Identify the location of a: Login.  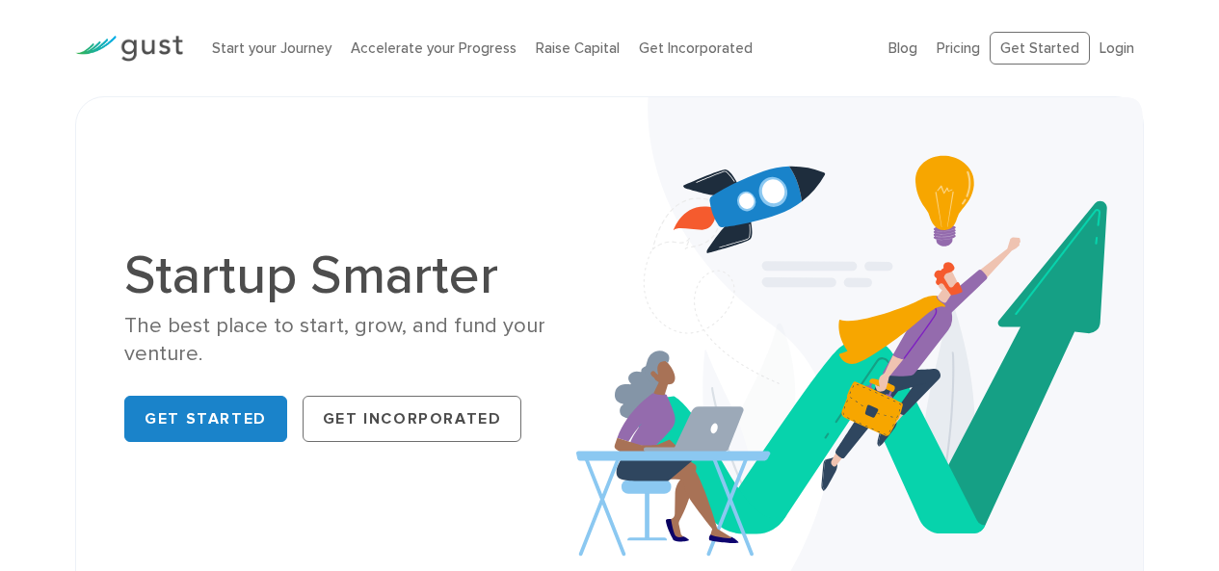
(1117, 48).